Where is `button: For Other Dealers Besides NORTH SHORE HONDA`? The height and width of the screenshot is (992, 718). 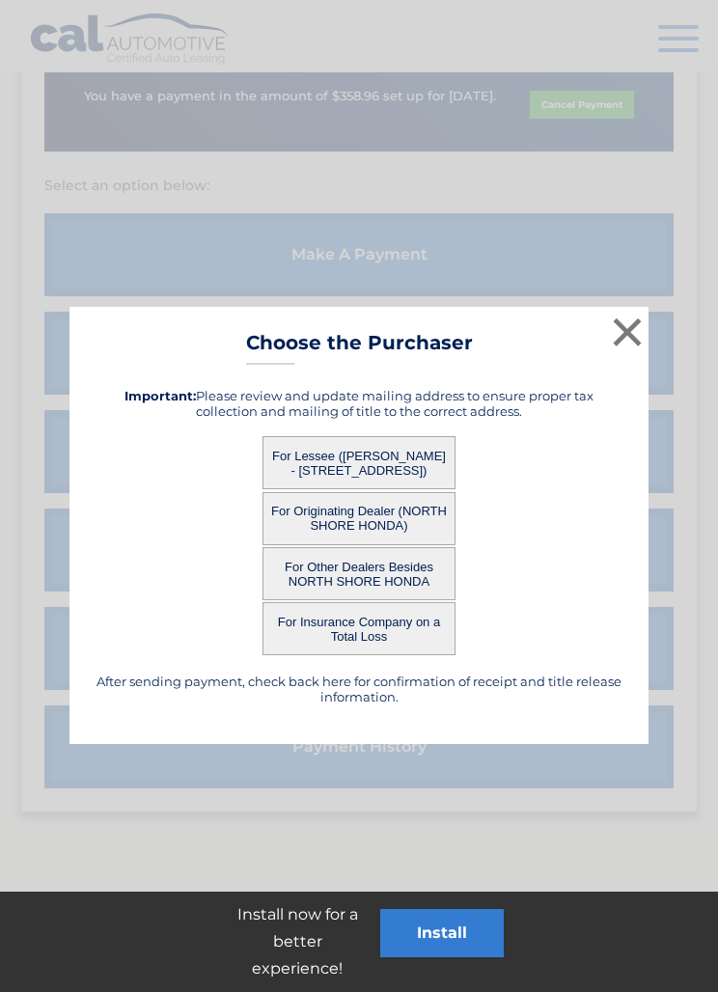
button: For Other Dealers Besides NORTH SHORE HONDA is located at coordinates (359, 573).